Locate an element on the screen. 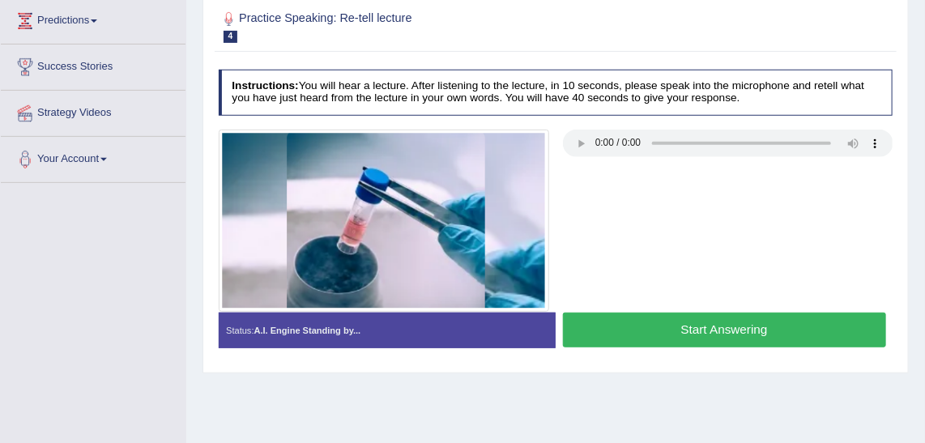 The width and height of the screenshot is (925, 443). span: 4 is located at coordinates (231, 36).